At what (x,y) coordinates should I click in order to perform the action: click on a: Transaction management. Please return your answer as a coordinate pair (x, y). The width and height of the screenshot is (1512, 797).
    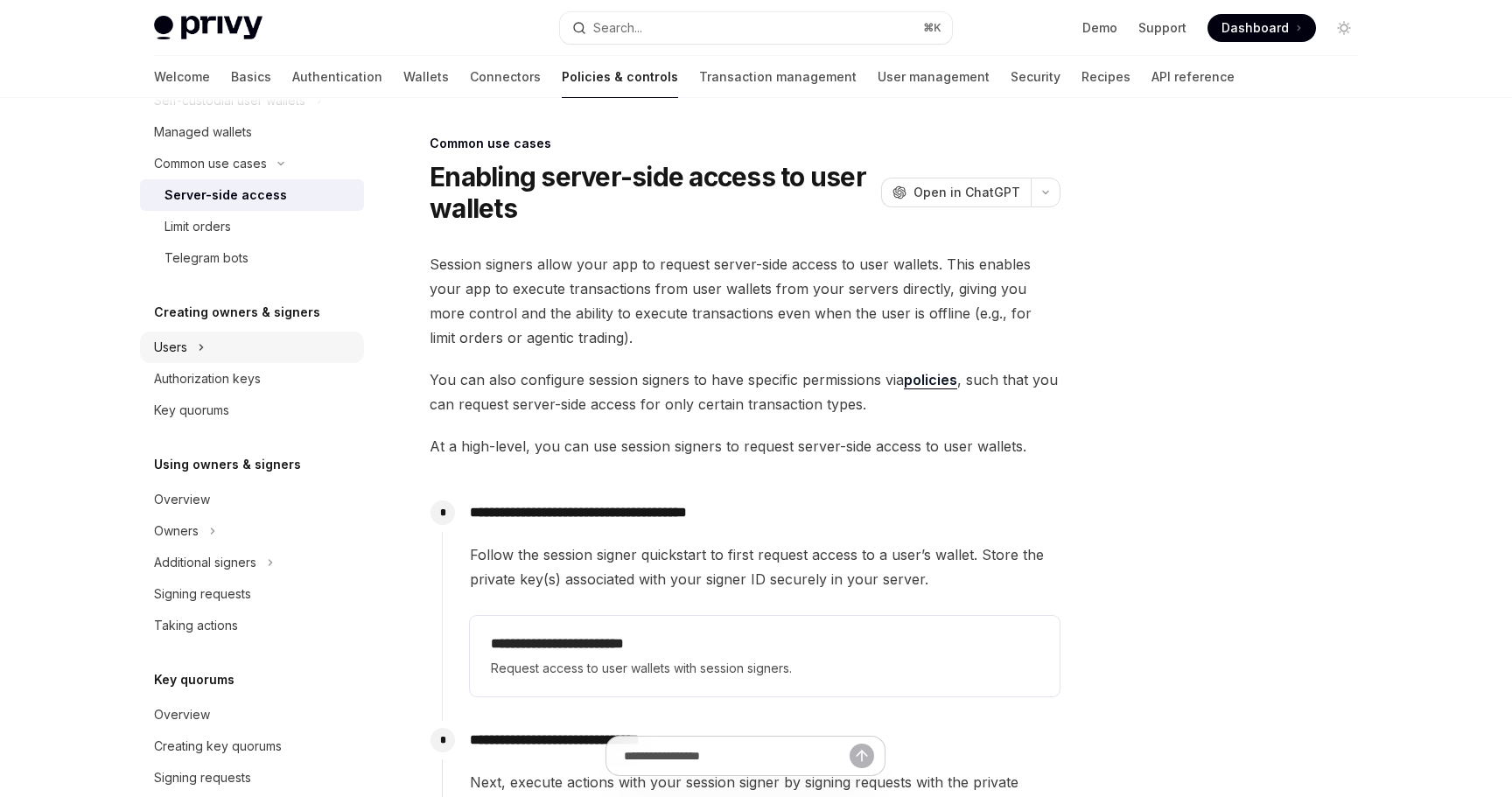
    Looking at the image, I should click on (778, 77).